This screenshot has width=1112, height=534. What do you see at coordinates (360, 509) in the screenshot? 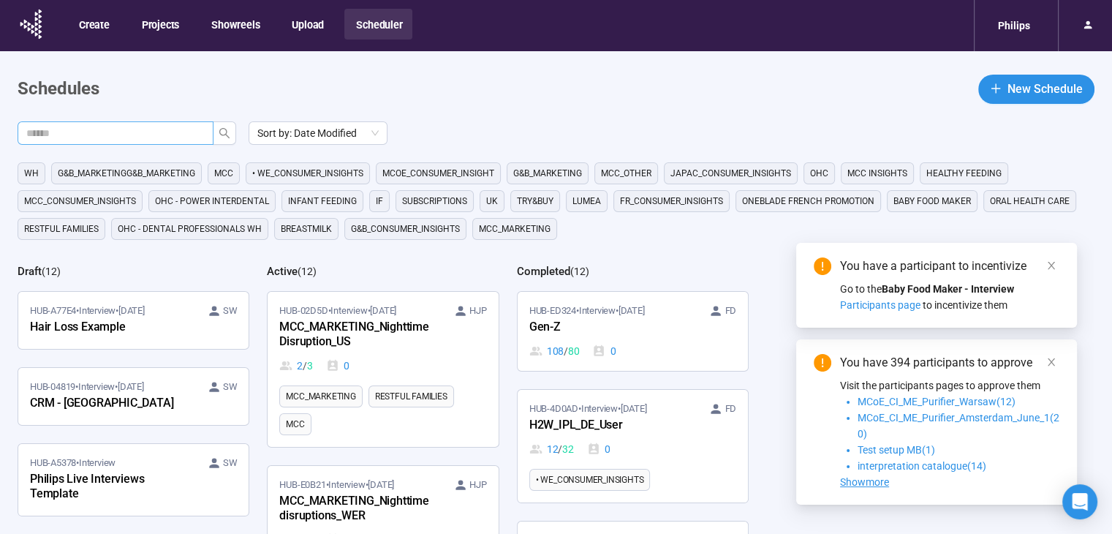
I see `div: MCC_MARKETING_Nighttime disruptions_WER` at bounding box center [360, 509].